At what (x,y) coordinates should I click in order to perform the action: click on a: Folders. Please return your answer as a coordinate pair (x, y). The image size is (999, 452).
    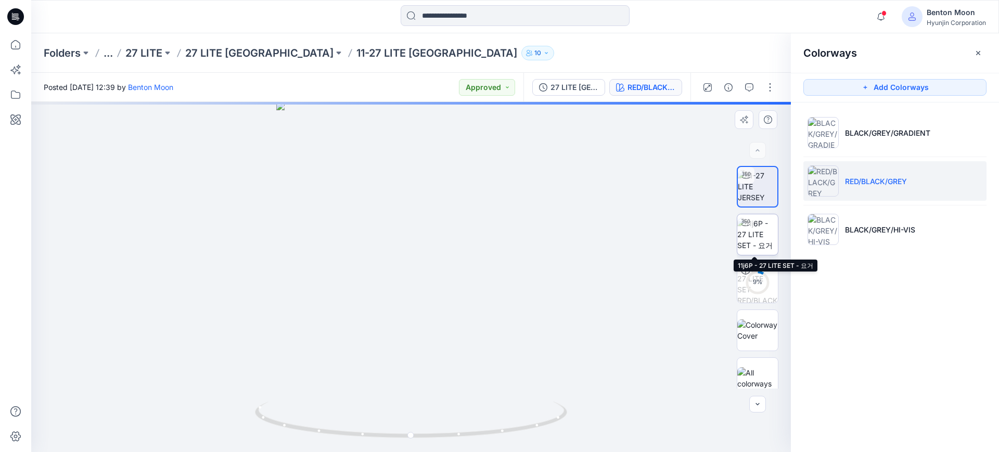
    Looking at the image, I should click on (62, 53).